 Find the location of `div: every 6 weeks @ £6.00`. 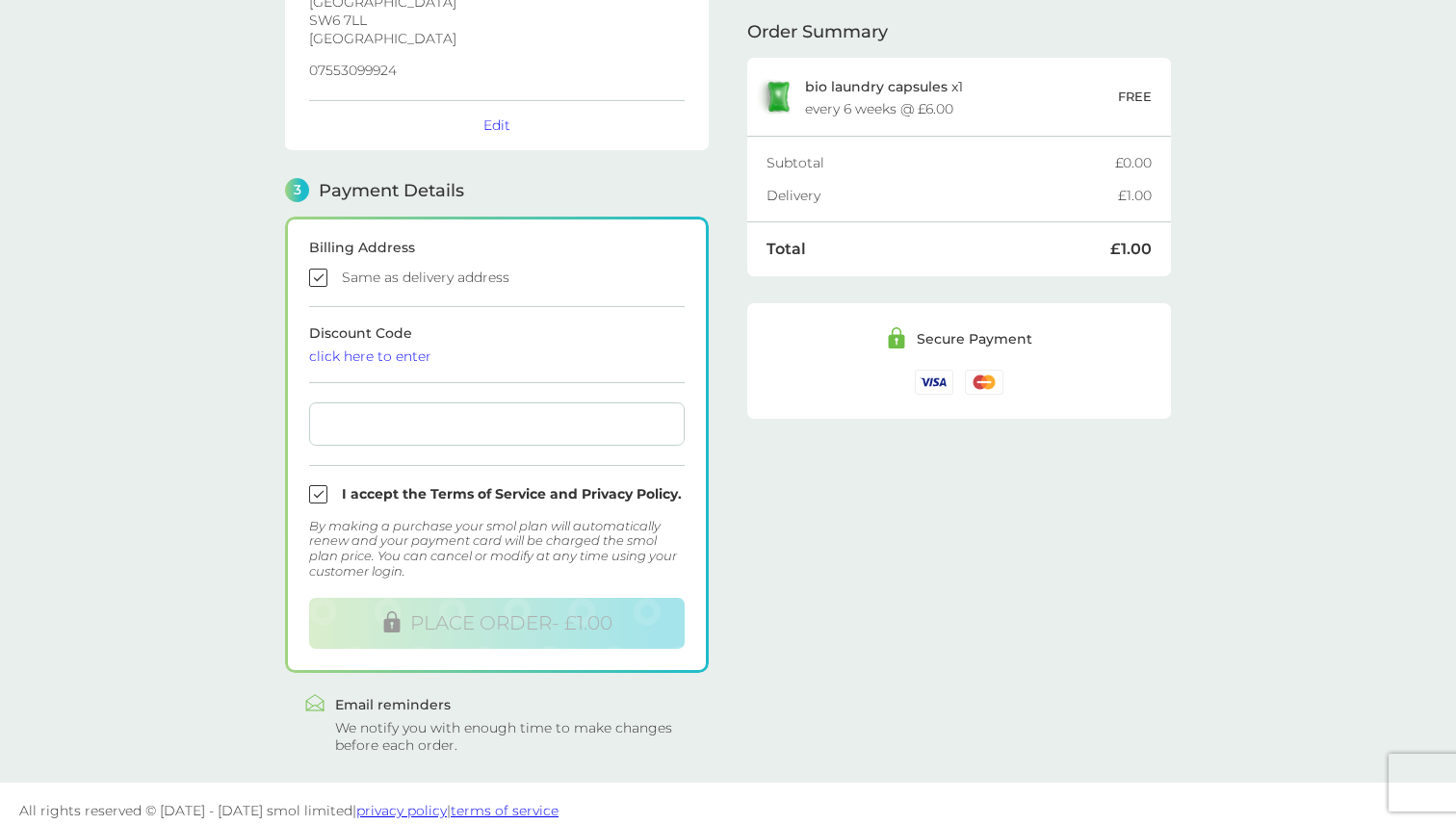

div: every 6 weeks @ £6.00 is located at coordinates (879, 109).